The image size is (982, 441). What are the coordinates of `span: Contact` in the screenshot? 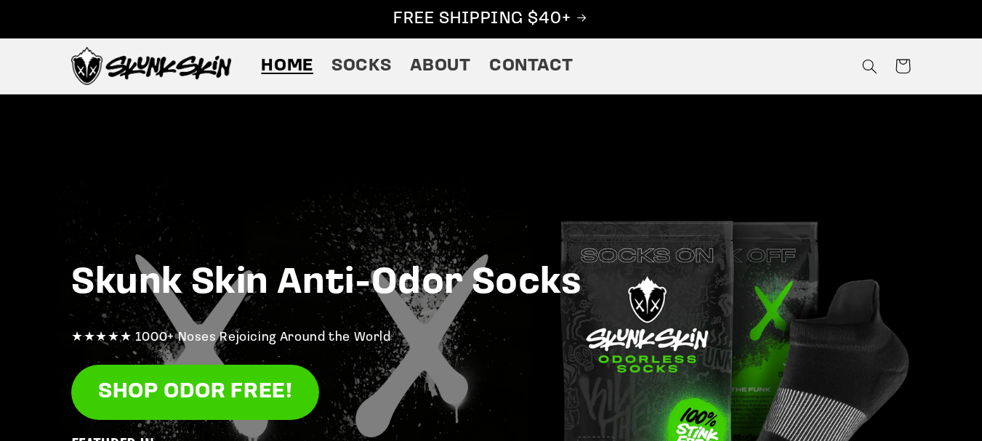 It's located at (531, 66).